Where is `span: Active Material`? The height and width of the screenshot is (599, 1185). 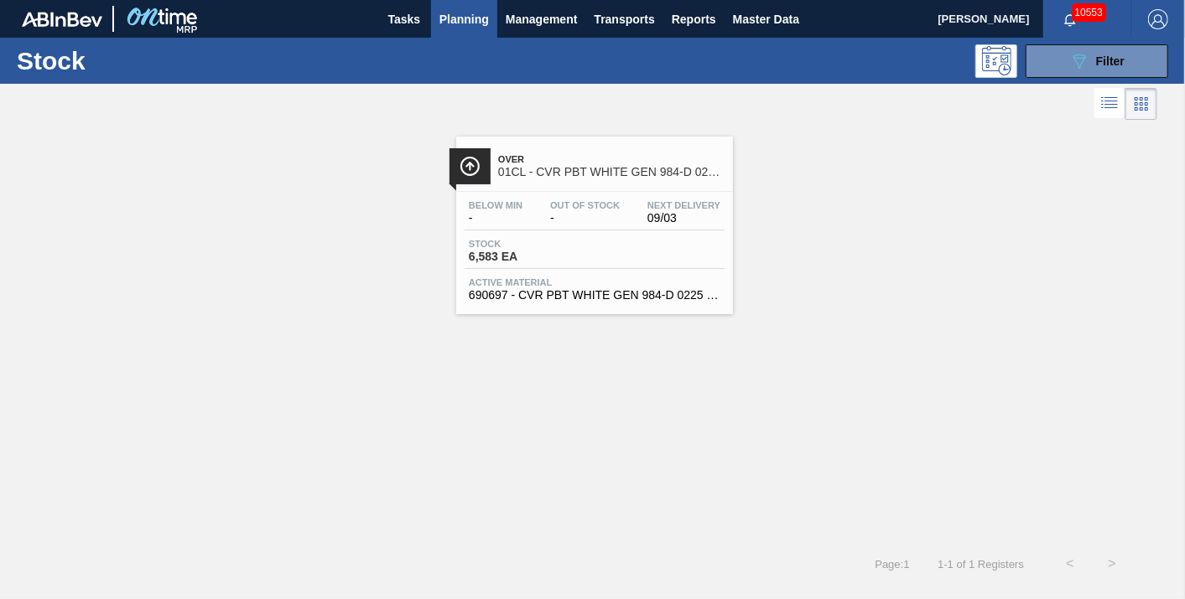
span: Active Material is located at coordinates (594, 283).